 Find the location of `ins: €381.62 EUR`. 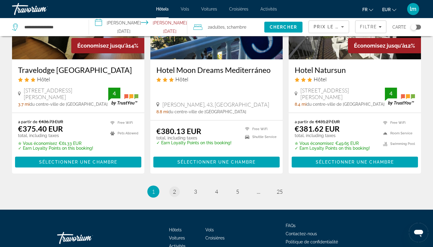

ins: €381.62 EUR is located at coordinates (317, 129).